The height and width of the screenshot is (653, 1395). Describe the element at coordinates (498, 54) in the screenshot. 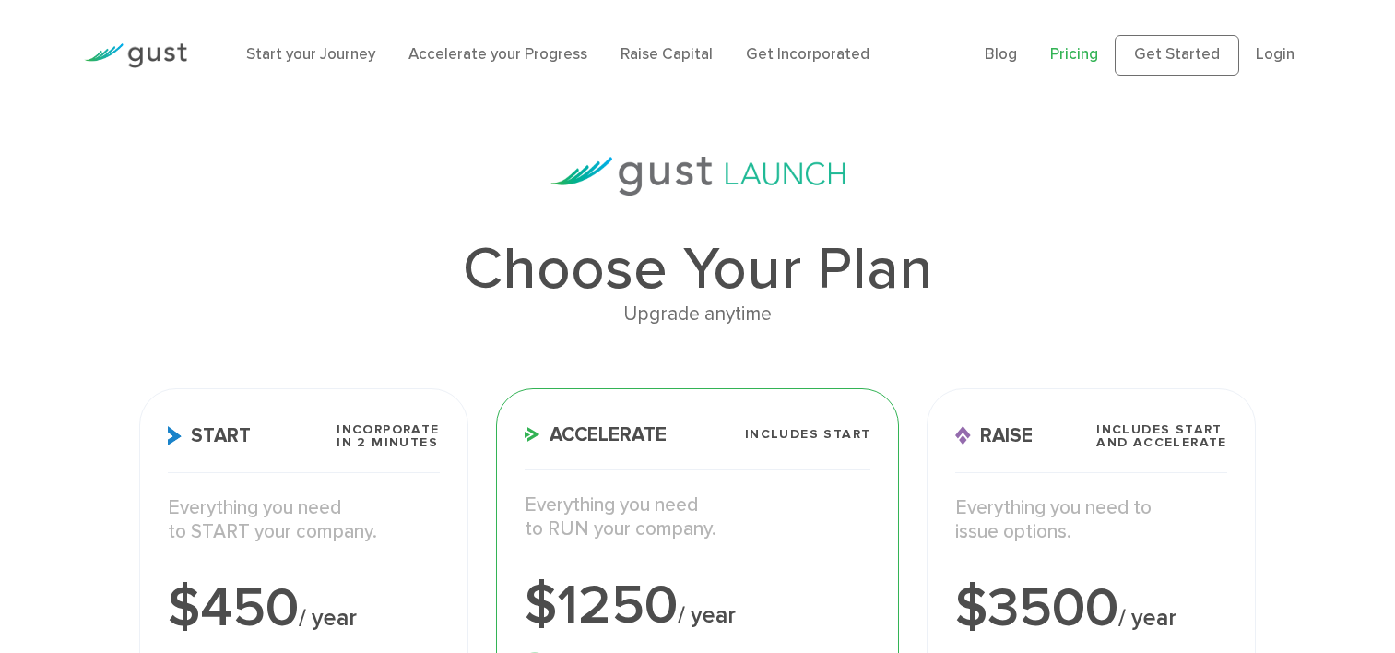

I see `a: Accelerate your Progress` at that location.